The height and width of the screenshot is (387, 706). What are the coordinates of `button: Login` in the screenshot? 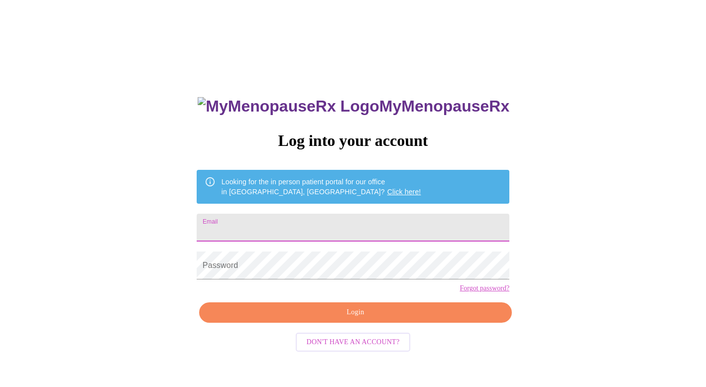 It's located at (356, 312).